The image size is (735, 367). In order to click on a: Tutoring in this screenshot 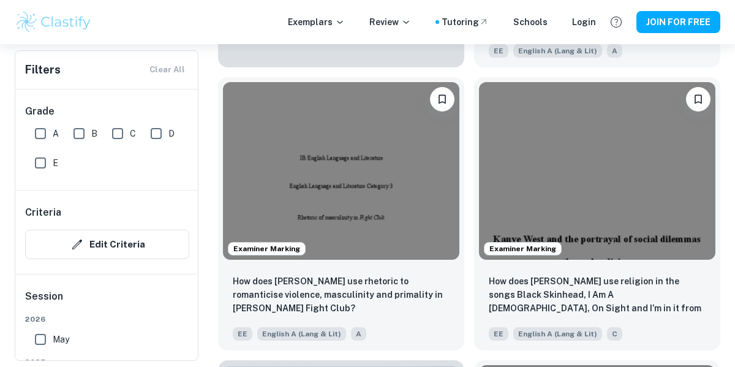, I will do `click(465, 22)`.